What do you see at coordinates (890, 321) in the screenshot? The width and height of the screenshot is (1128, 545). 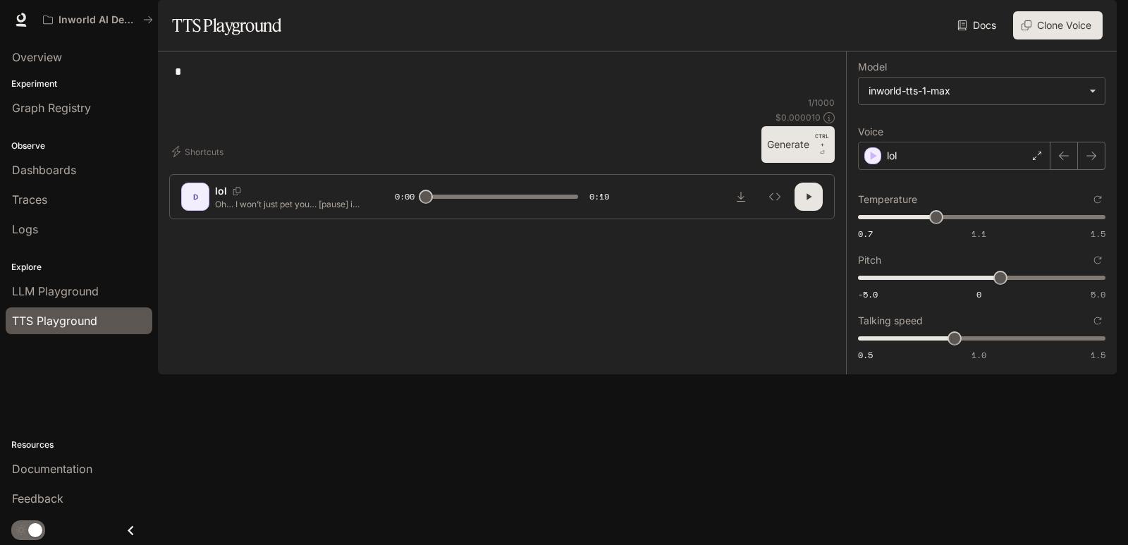 I see `p: Talking speed` at bounding box center [890, 321].